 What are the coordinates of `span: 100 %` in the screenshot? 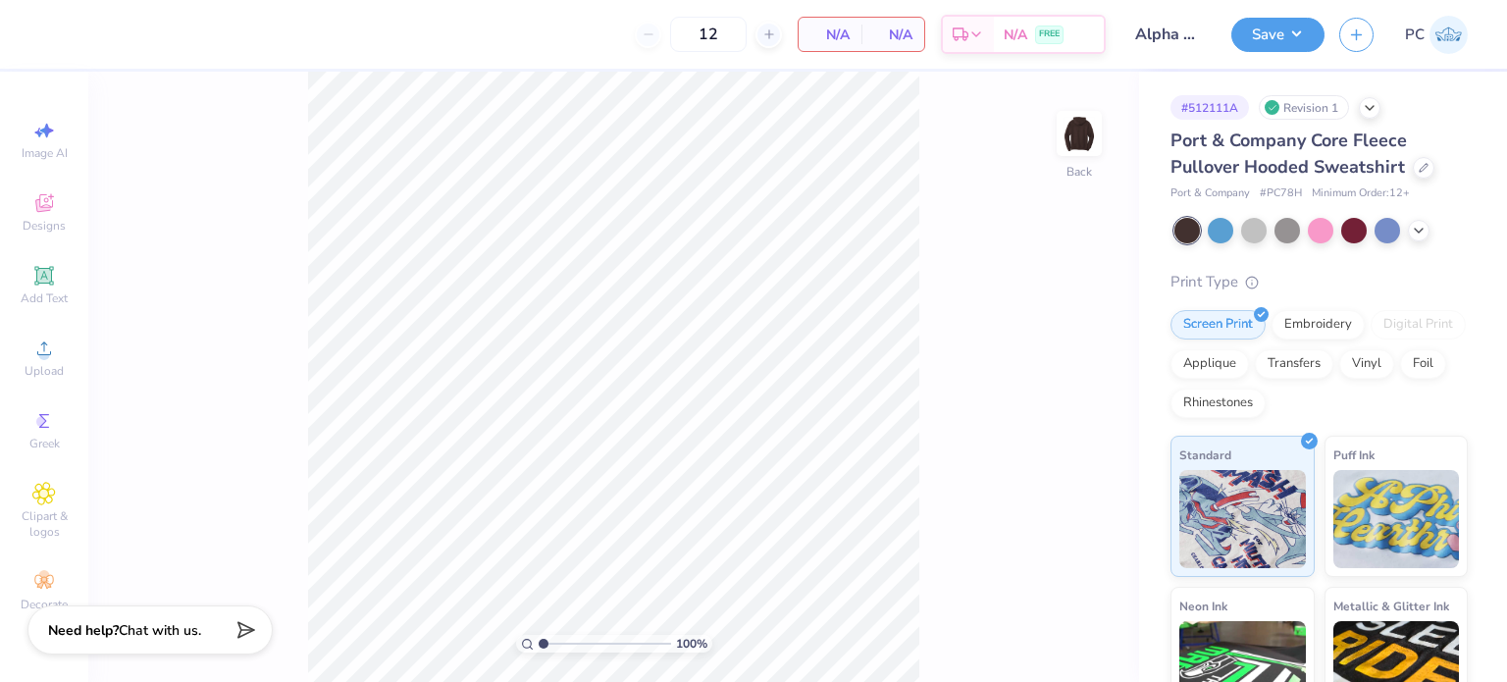 It's located at (692, 644).